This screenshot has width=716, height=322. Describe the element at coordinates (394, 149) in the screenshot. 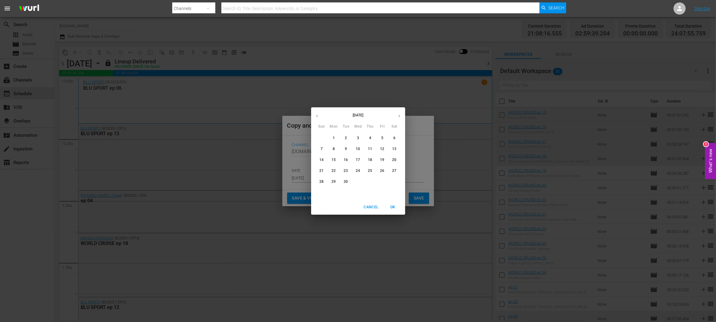

I see `p: 13` at that location.